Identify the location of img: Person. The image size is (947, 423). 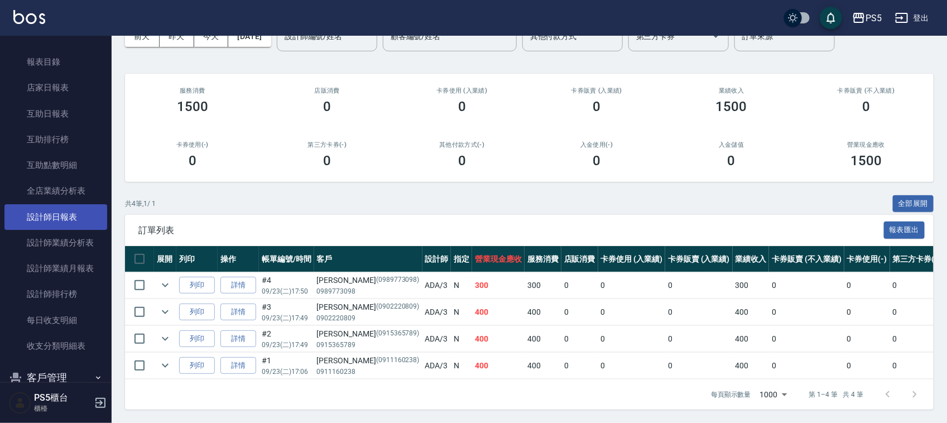
(20, 403).